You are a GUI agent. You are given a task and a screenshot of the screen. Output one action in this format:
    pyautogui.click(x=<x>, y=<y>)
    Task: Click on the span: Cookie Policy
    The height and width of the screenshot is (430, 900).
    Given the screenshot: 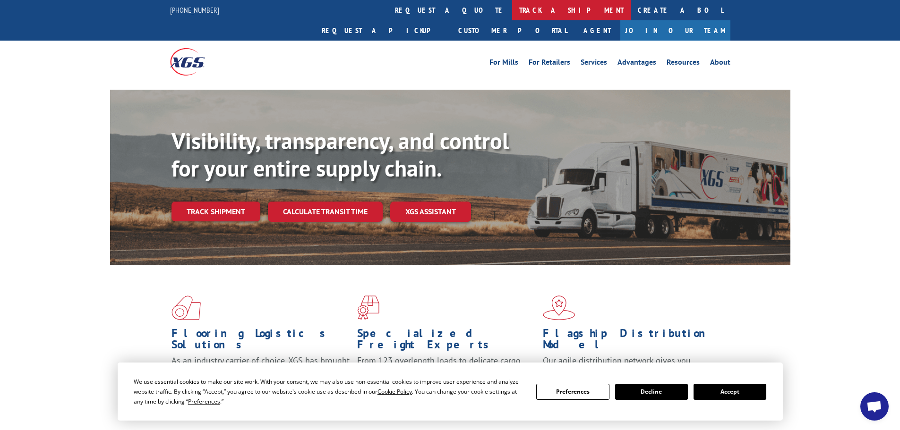 What is the action you would take?
    pyautogui.click(x=394, y=392)
    